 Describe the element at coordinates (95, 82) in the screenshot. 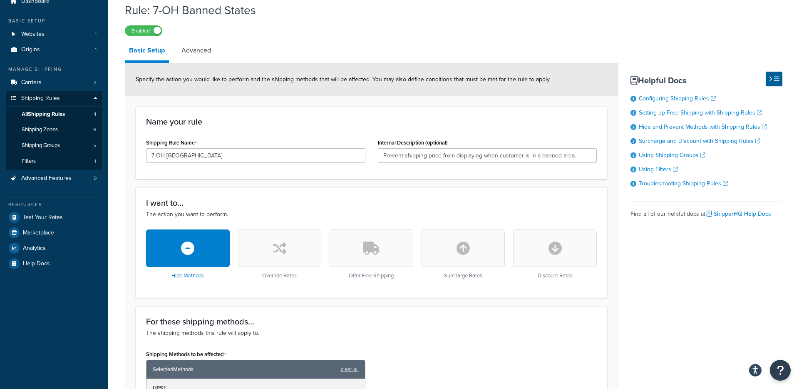

I see `span: 2` at that location.